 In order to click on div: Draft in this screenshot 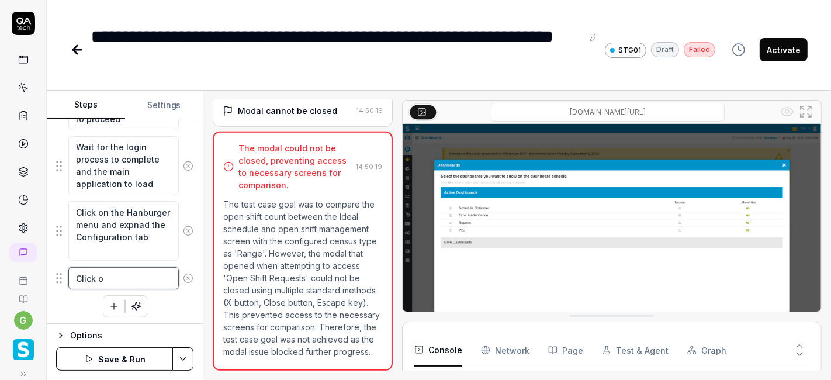, I will do `click(665, 50)`.